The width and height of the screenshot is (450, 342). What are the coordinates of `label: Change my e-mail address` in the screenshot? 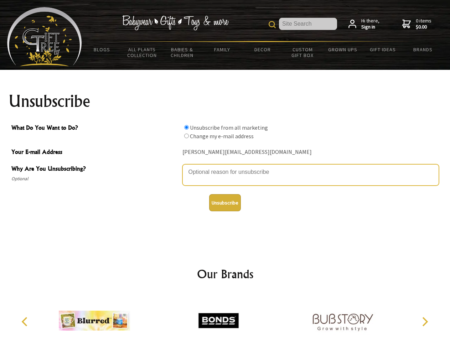 It's located at (222, 136).